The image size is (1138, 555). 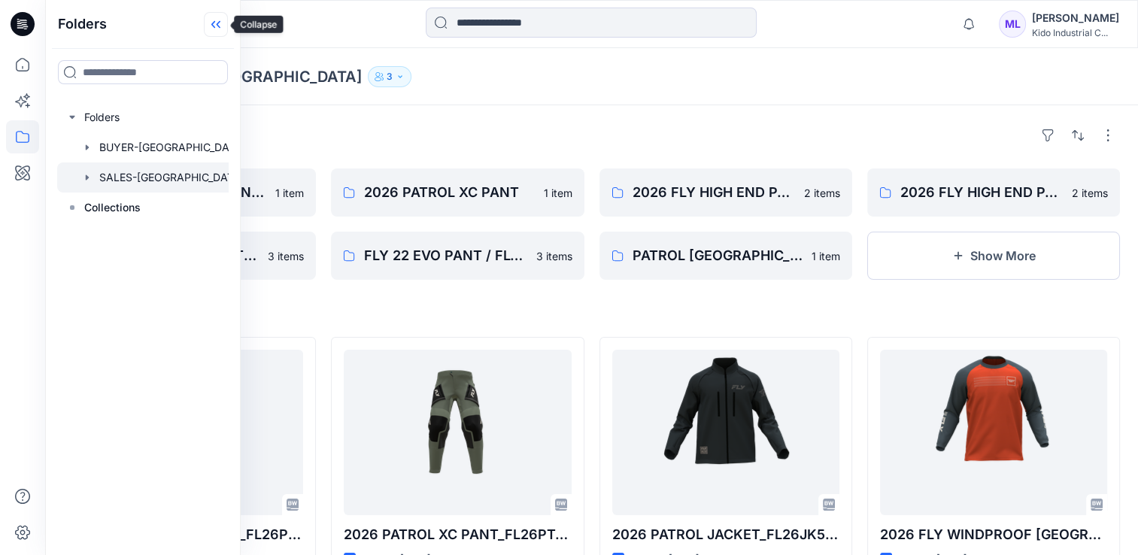 What do you see at coordinates (714, 193) in the screenshot?
I see `p: 2026 FLY HIGH END PATROL PANT` at bounding box center [714, 193].